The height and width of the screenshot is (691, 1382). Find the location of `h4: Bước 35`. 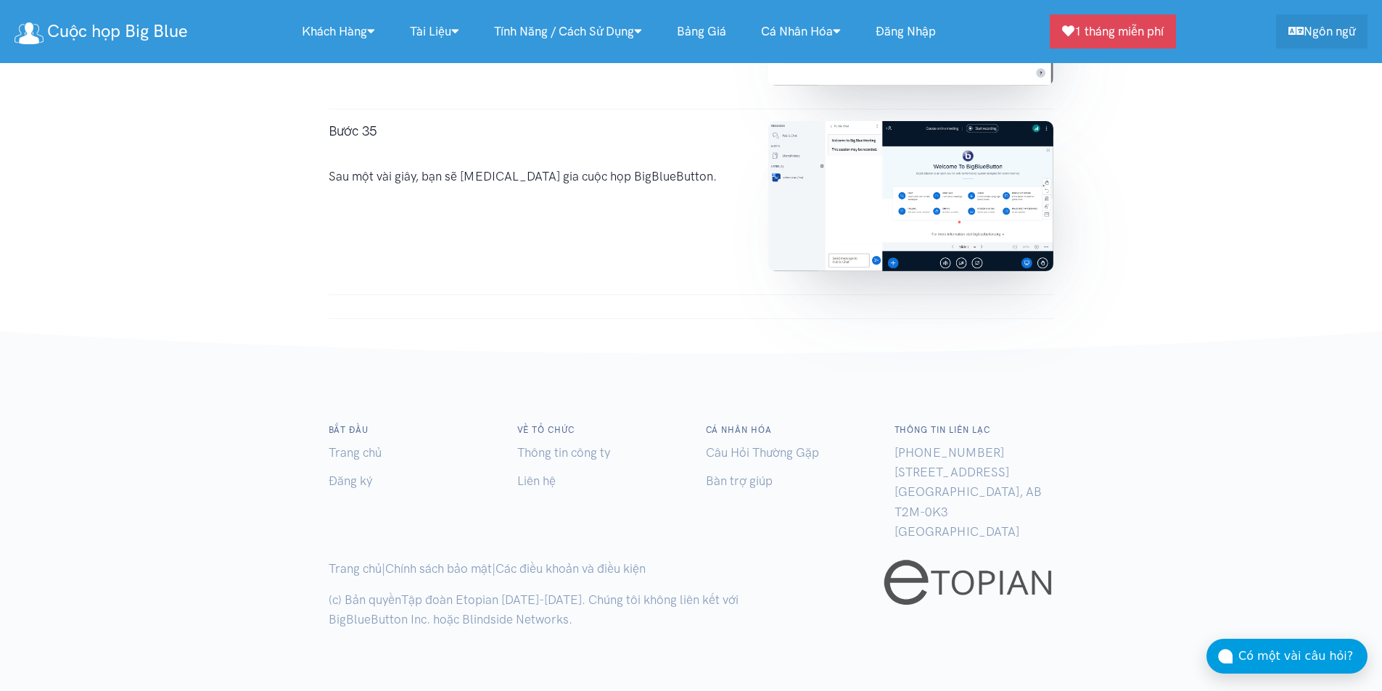

h4: Bước 35 is located at coordinates (534, 131).